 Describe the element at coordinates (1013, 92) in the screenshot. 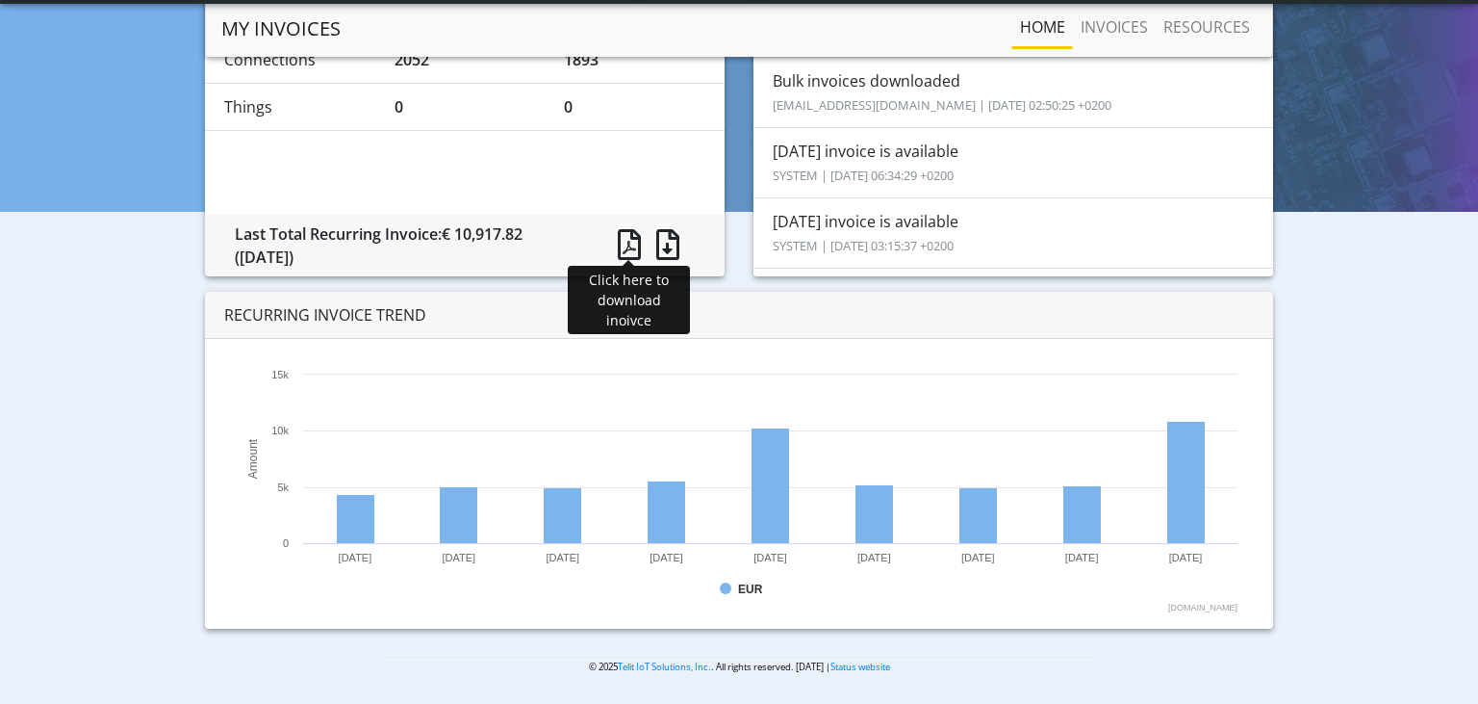

I see `li: Bulk invoices downloaded` at that location.